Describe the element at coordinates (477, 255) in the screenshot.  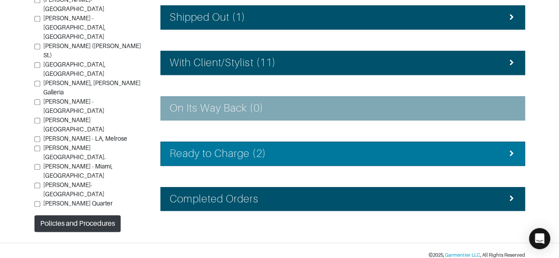
I see `small: © 2025 , , All Rights Reserved` at that location.